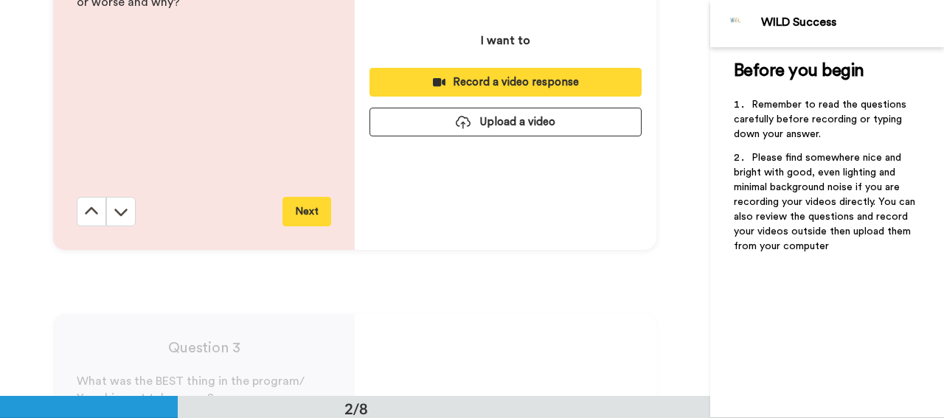 Image resolution: width=944 pixels, height=418 pixels. I want to click on span: Please find somewhere nice and bright with good, even lighting and minimal background noise if yo..., so click(826, 202).